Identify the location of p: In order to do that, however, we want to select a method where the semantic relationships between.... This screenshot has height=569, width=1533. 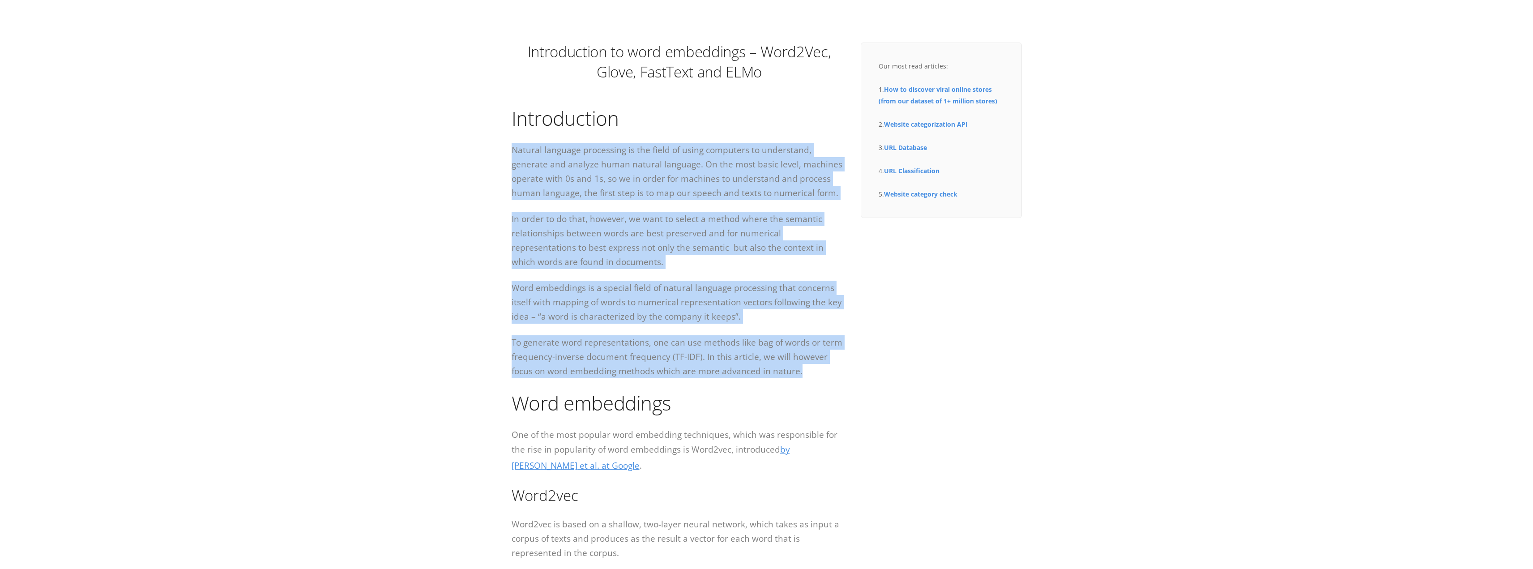
(680, 240).